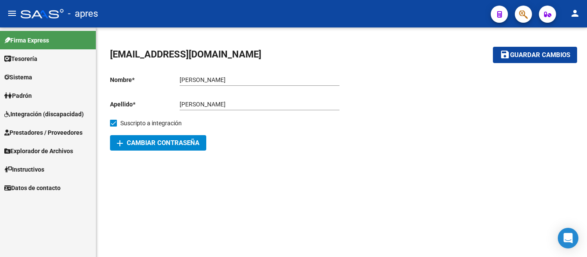  Describe the element at coordinates (145, 104) in the screenshot. I see `p: Apellido` at that location.